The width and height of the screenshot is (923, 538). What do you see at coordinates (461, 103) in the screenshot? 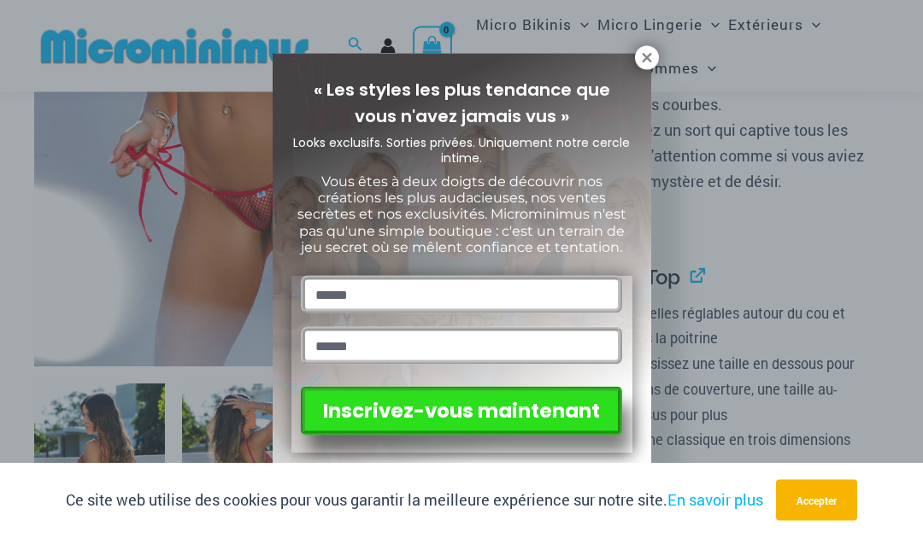
I see `font: « Les styles les plus tendance que vous n'avez jamais vus »` at bounding box center [461, 103].